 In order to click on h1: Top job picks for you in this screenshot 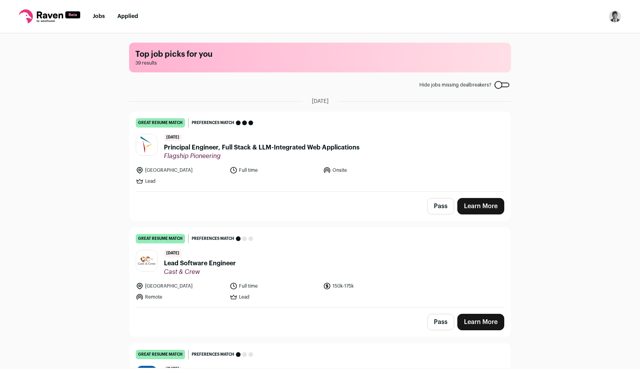, I will do `click(320, 54)`.